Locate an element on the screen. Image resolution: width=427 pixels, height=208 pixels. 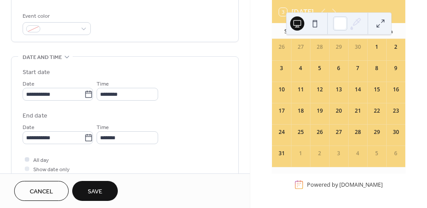
div: 17 is located at coordinates (282, 111).